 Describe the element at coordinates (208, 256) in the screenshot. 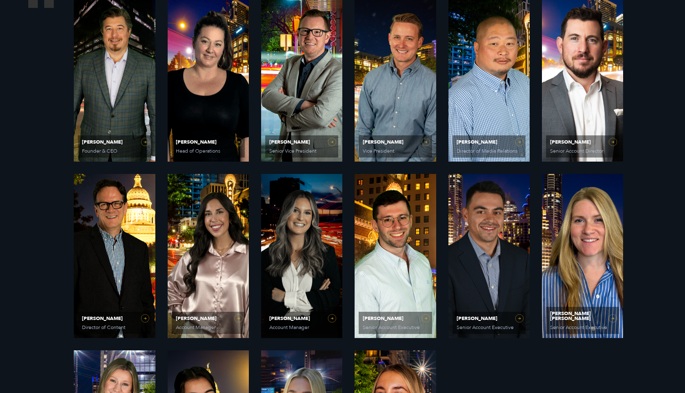

I see `a: View Bio for Sarah Vandiver` at that location.